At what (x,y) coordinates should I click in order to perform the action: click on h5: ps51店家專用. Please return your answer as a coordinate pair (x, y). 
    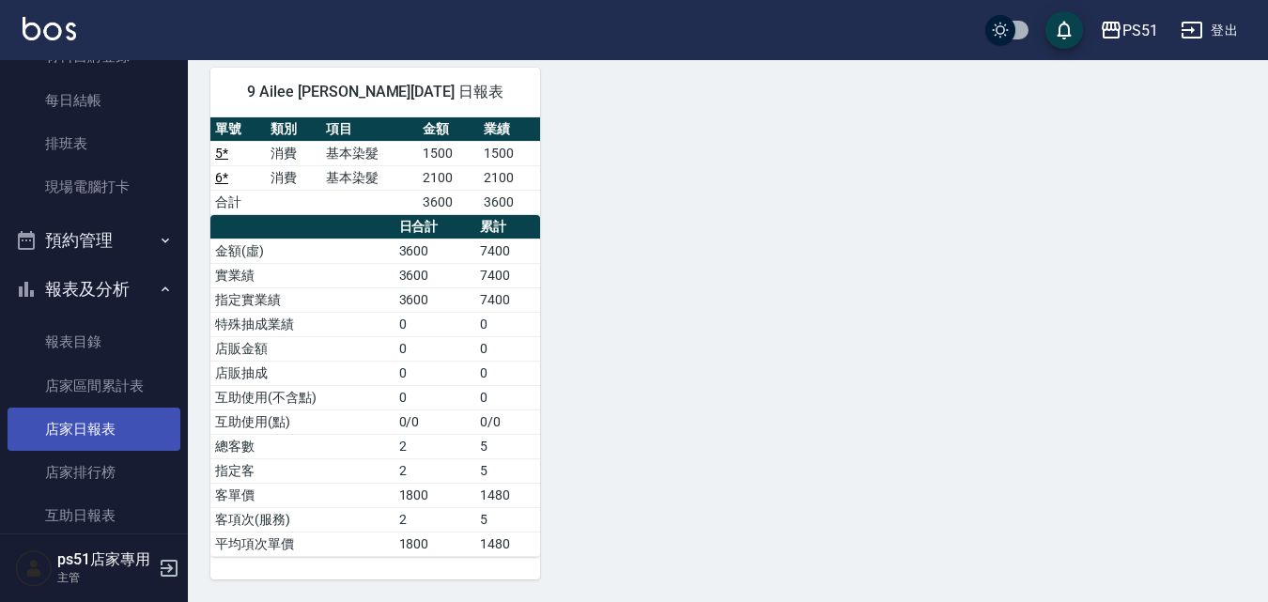
    Looking at the image, I should click on (105, 560).